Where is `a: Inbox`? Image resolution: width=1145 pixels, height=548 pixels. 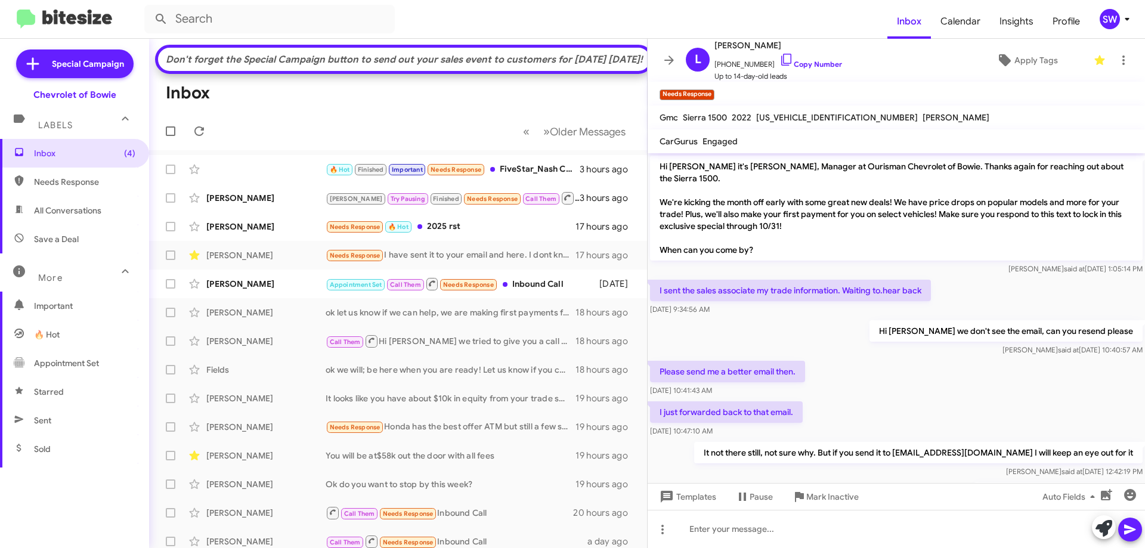 a: Inbox is located at coordinates (909, 21).